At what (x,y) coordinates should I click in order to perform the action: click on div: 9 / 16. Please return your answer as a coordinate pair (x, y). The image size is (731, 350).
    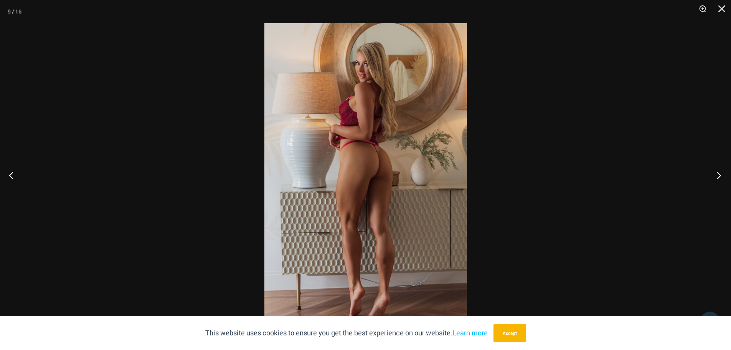
    Looking at the image, I should click on (15, 12).